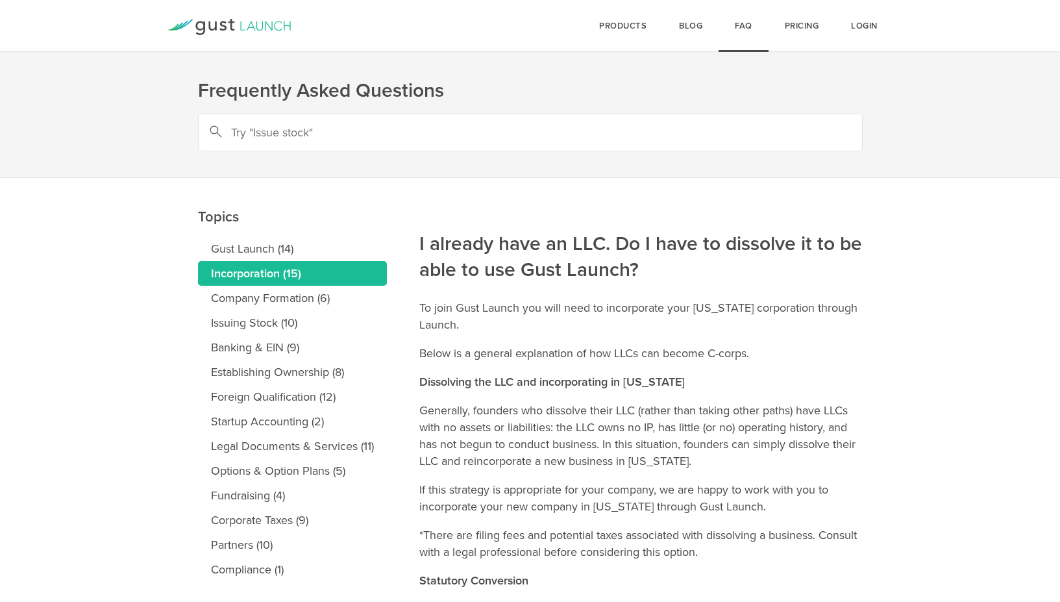 The image size is (1060, 602). What do you see at coordinates (641, 213) in the screenshot?
I see `h2: I already have an LLC. Do I have to dissolve it to be able to use Gust Launch?` at bounding box center [641, 213].